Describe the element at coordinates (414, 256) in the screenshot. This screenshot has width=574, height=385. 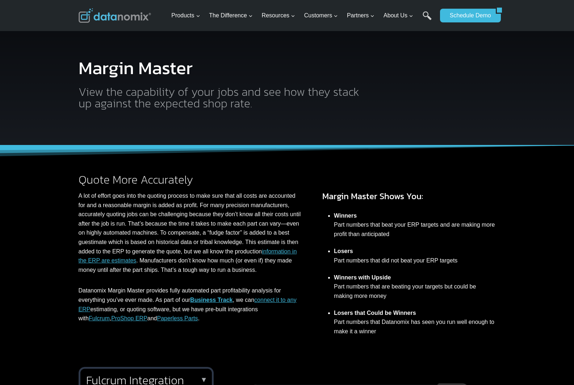
I see `li: Part numbers that did not beat your ERP targets` at that location.